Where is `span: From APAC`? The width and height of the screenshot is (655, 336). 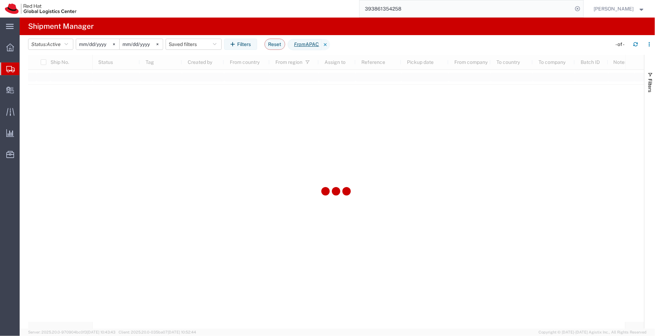 span: From APAC is located at coordinates (304, 45).